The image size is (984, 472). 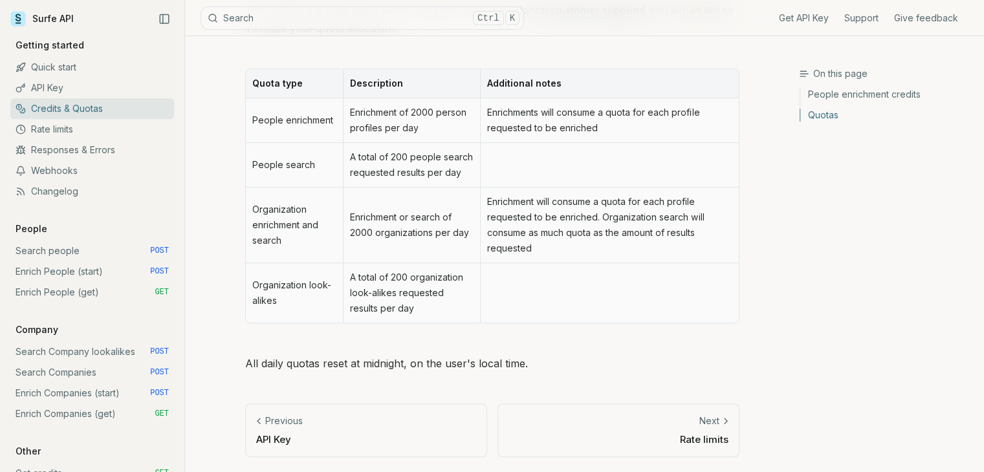 What do you see at coordinates (28, 452) in the screenshot?
I see `p: Other` at bounding box center [28, 452].